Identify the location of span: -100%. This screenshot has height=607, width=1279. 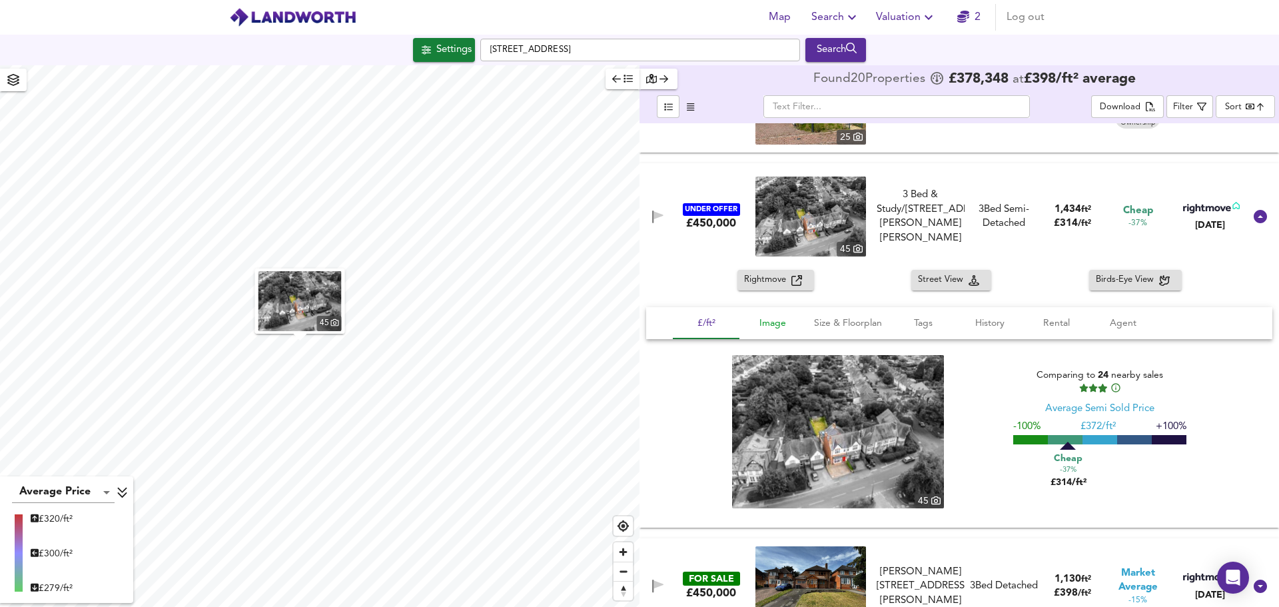
(1027, 426).